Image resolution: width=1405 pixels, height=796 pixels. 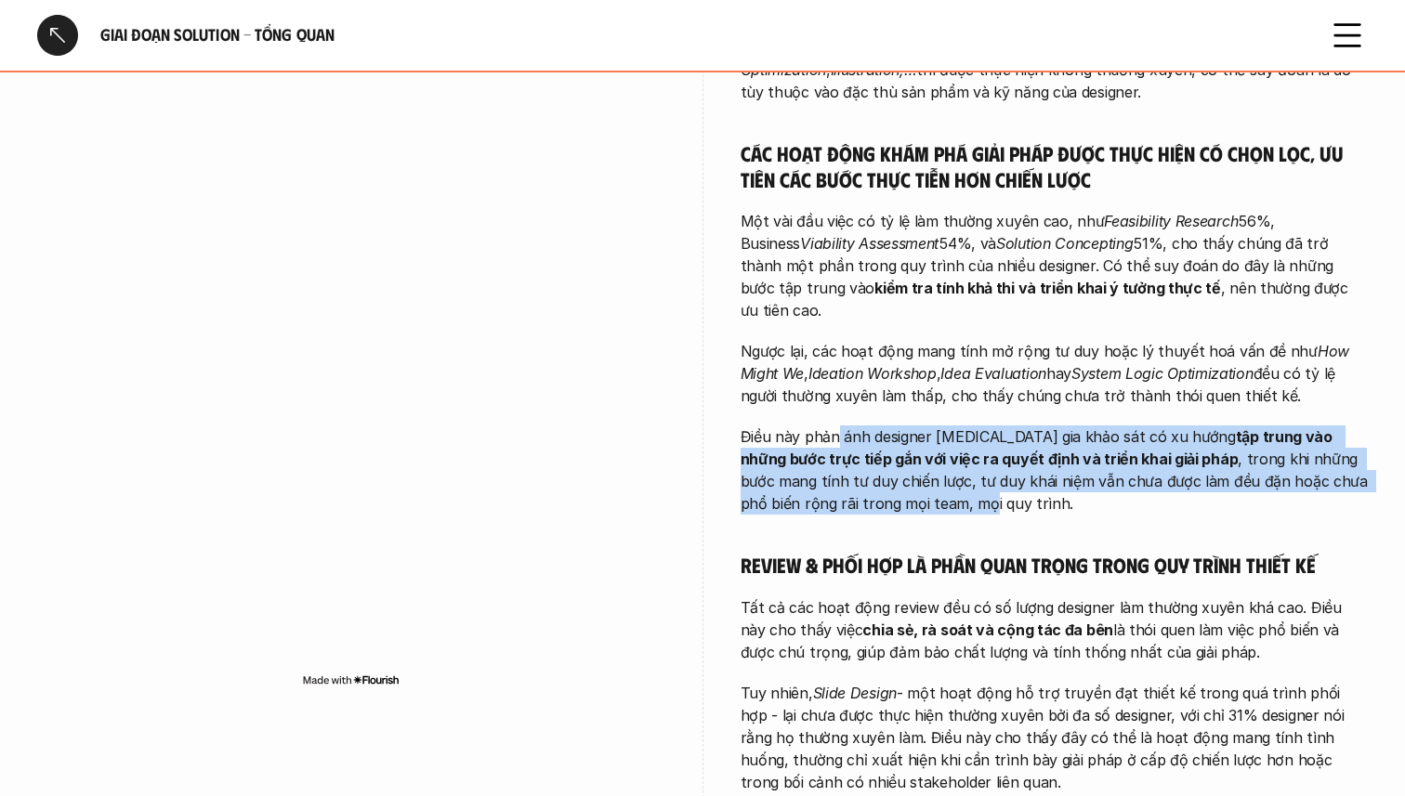 I want to click on strong: chia sẻ, rà soát và cộng tác đa bên, so click(x=988, y=630).